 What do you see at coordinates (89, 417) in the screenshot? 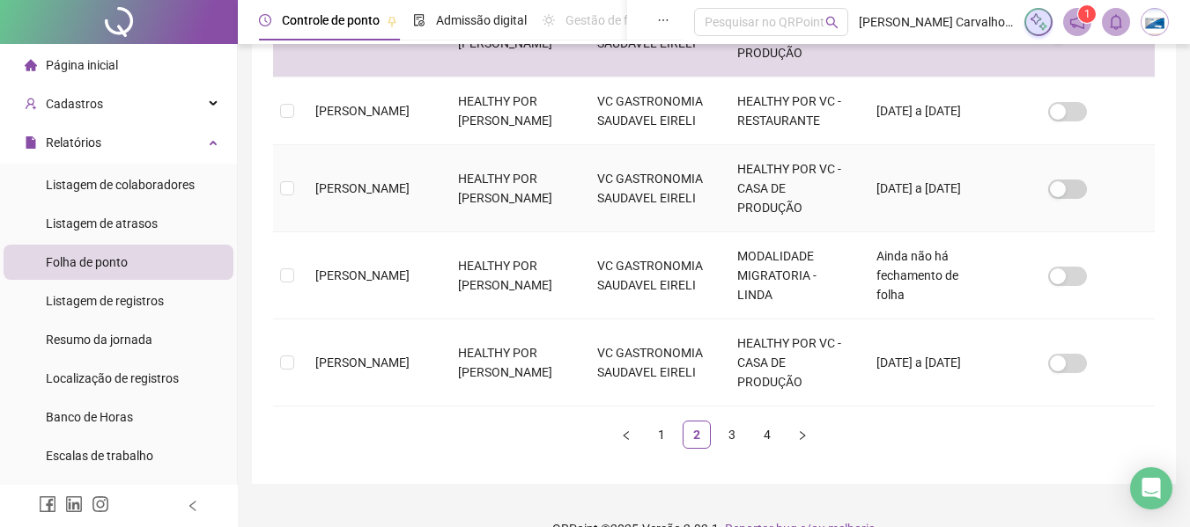
I see `span: Banco de Horas` at bounding box center [89, 417].